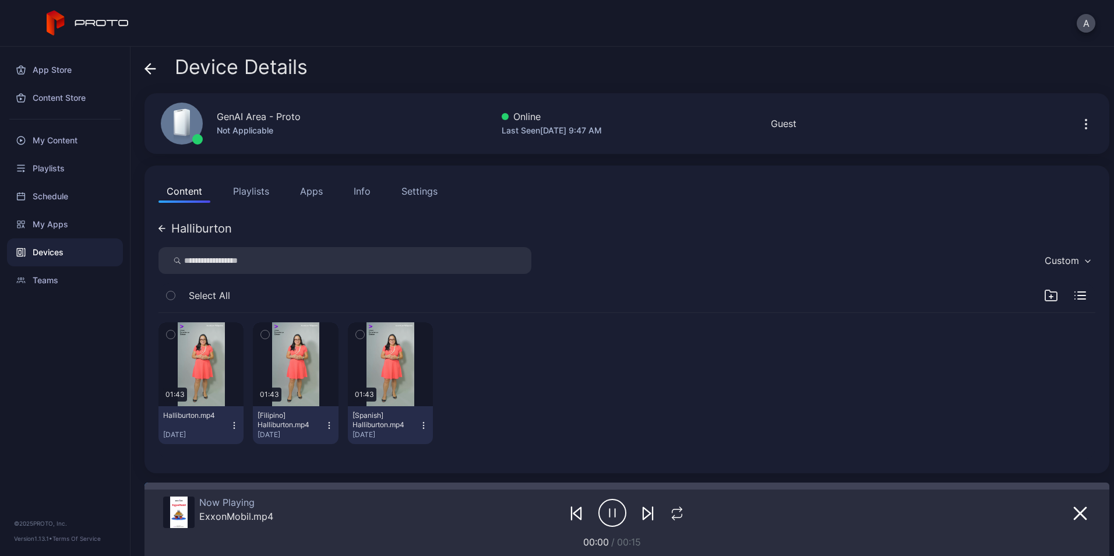  I want to click on div: My Content, so click(65, 140).